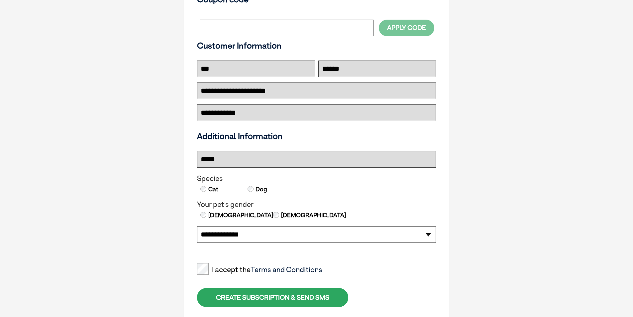 This screenshot has height=317, width=633. I want to click on legend: Your pet's gender, so click(316, 204).